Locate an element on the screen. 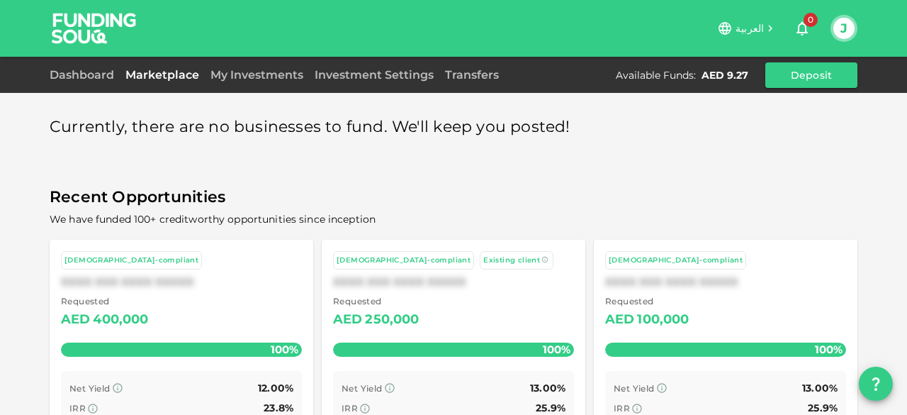  a: My Investments is located at coordinates (257, 74).